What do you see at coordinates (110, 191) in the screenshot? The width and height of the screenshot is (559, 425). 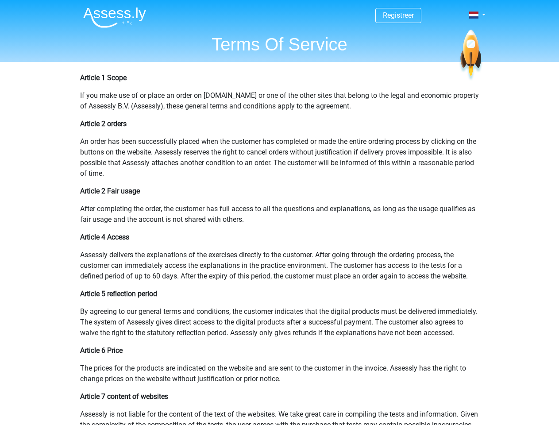 I see `b: Article 2 Fair usage` at bounding box center [110, 191].